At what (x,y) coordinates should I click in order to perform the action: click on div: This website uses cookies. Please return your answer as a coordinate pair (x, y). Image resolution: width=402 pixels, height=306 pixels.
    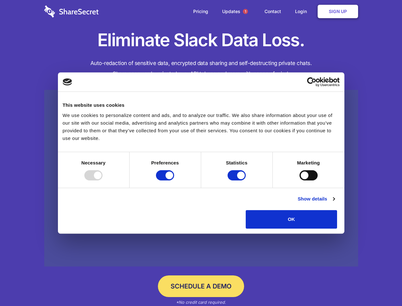
    Looking at the image, I should click on (201, 105).